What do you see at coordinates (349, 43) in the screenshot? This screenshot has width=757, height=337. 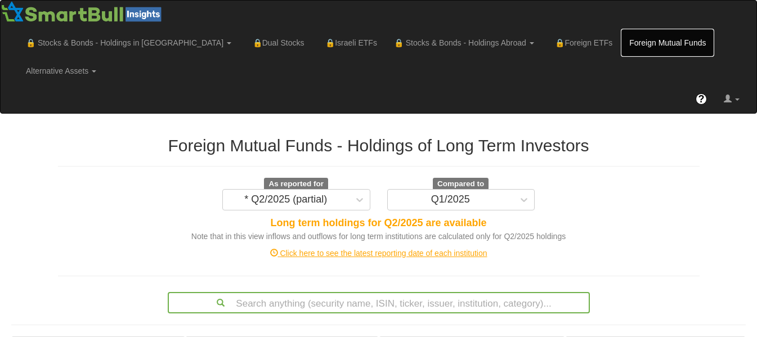 I see `a: 🔒Israeli ETFs` at bounding box center [349, 43].